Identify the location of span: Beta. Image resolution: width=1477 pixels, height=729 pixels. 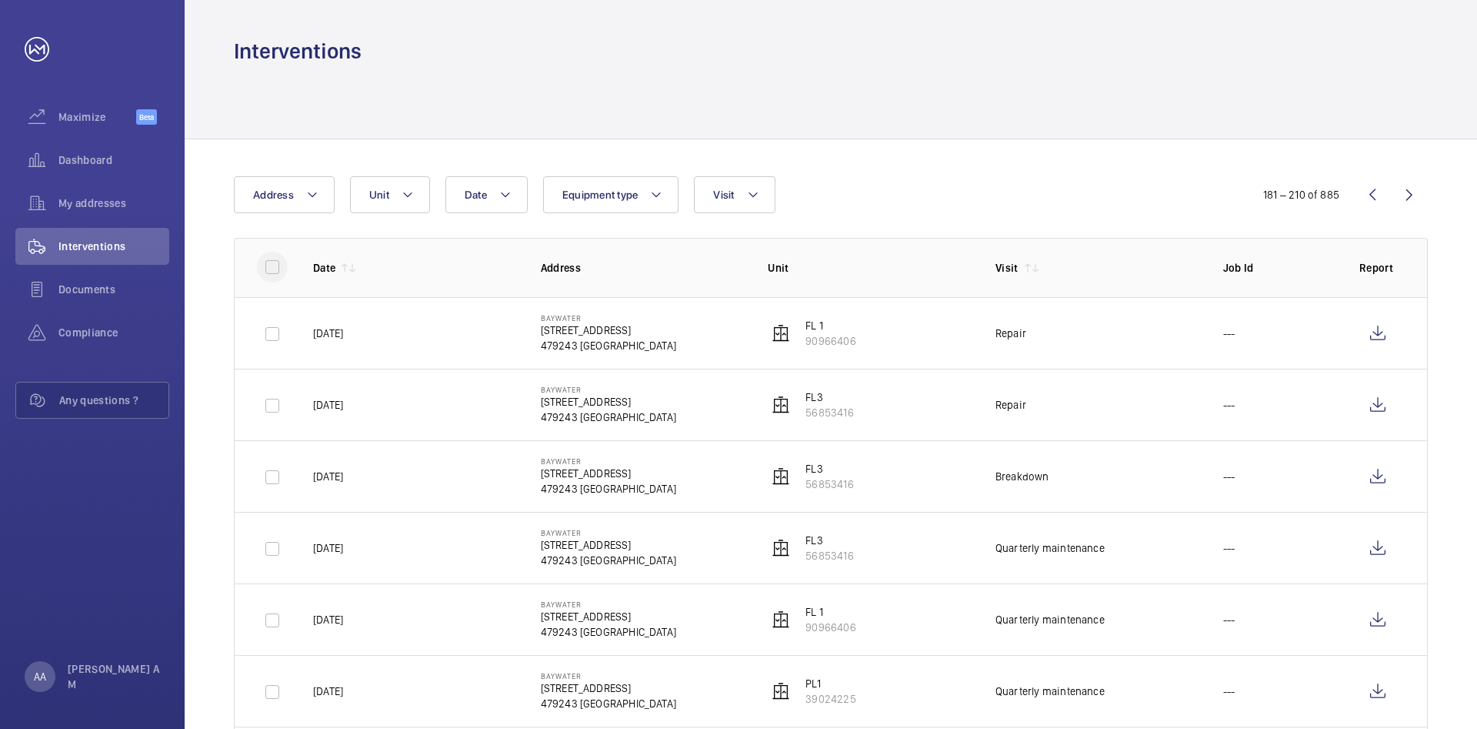
(146, 117).